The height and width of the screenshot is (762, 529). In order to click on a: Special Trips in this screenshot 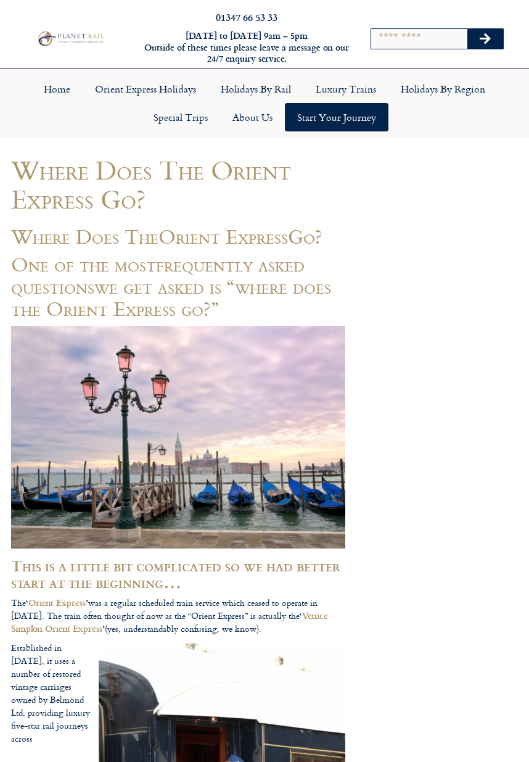, I will do `click(181, 117)`.